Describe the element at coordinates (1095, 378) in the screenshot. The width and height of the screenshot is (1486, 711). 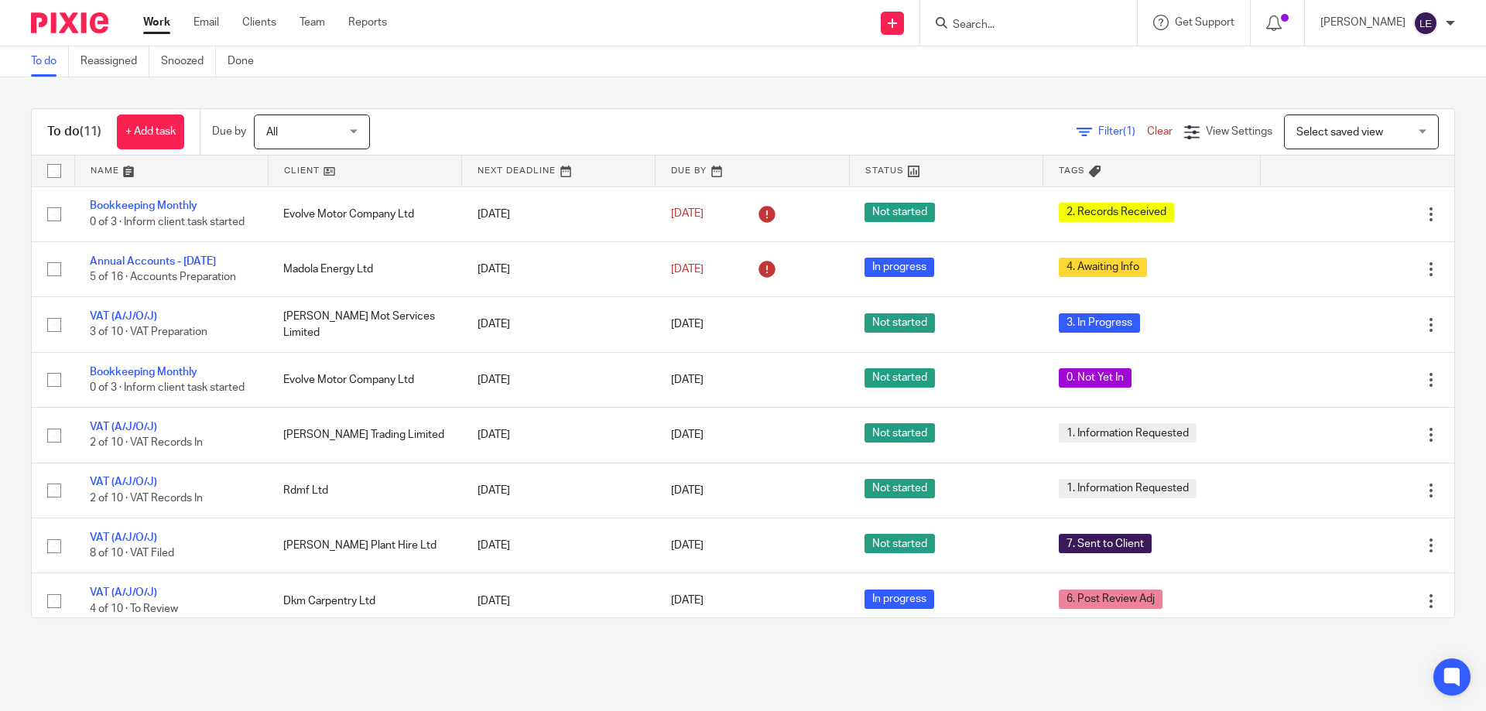
I see `span: 0. Not Yet In` at that location.